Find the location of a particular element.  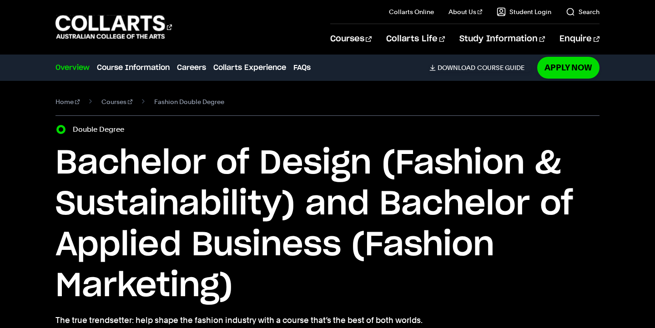

a: Enquire is located at coordinates (579, 39).